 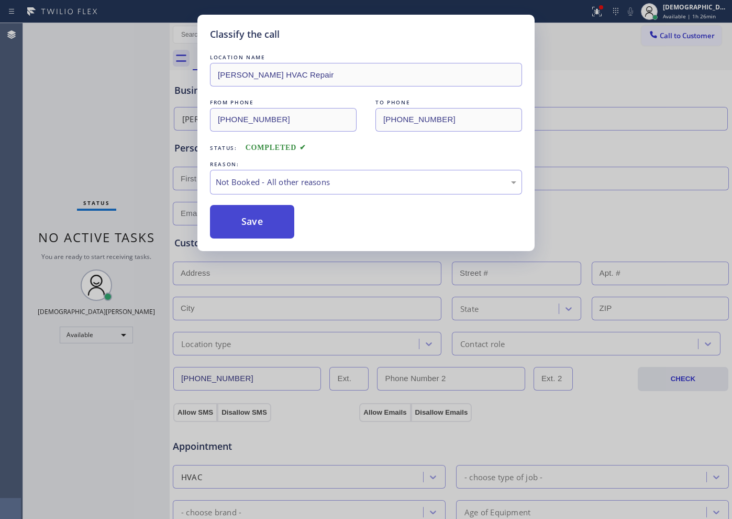 I want to click on button: Save, so click(x=252, y=222).